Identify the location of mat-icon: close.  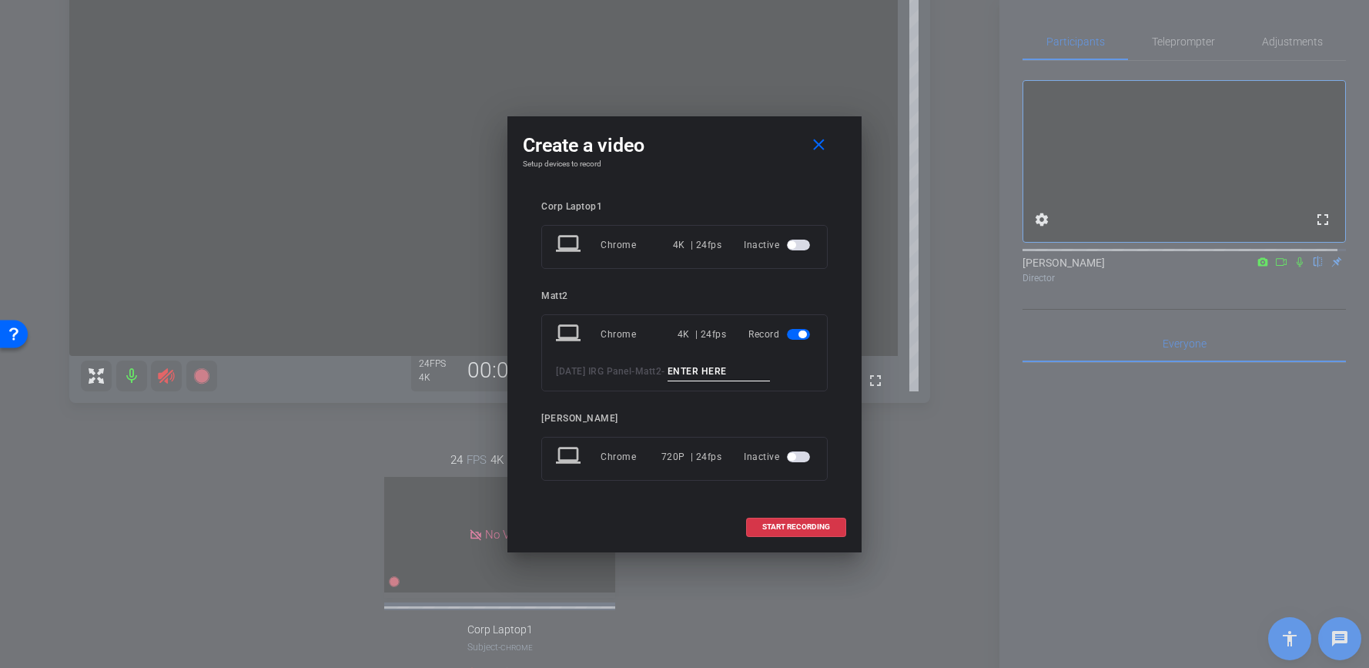
(818, 145).